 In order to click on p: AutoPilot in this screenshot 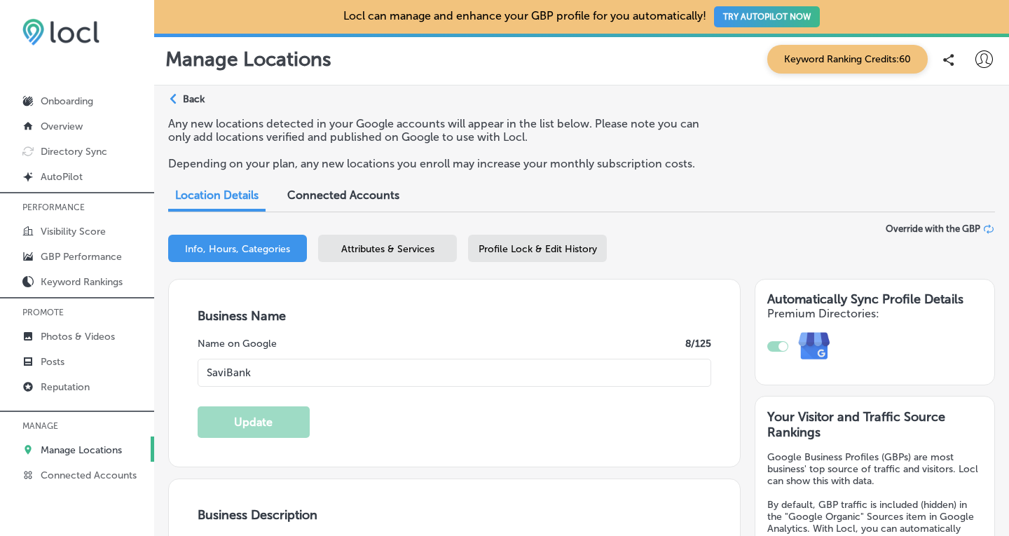, I will do `click(62, 177)`.